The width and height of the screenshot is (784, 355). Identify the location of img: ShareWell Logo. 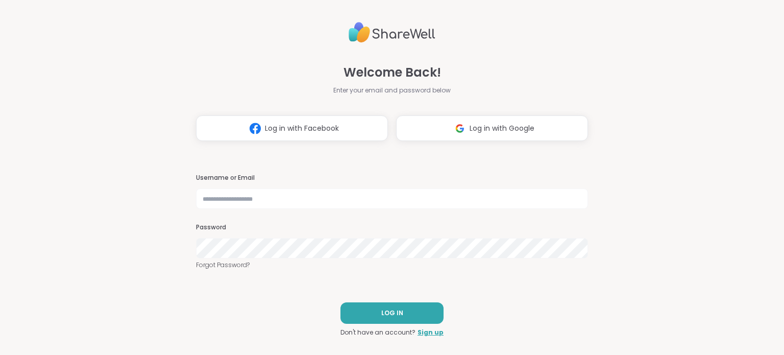
(392, 32).